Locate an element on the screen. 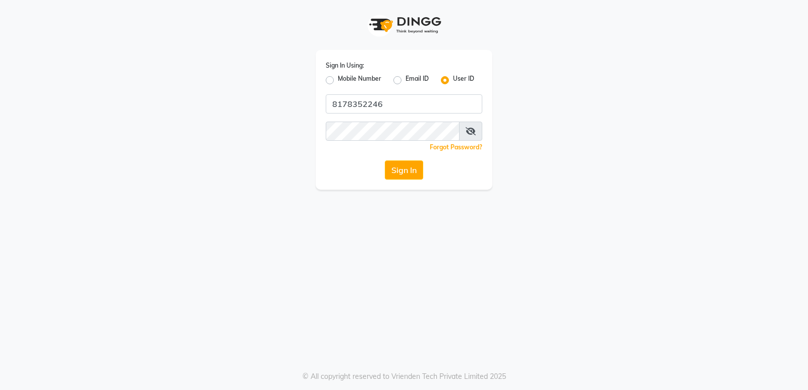  a: Forgot Password? is located at coordinates (456, 147).